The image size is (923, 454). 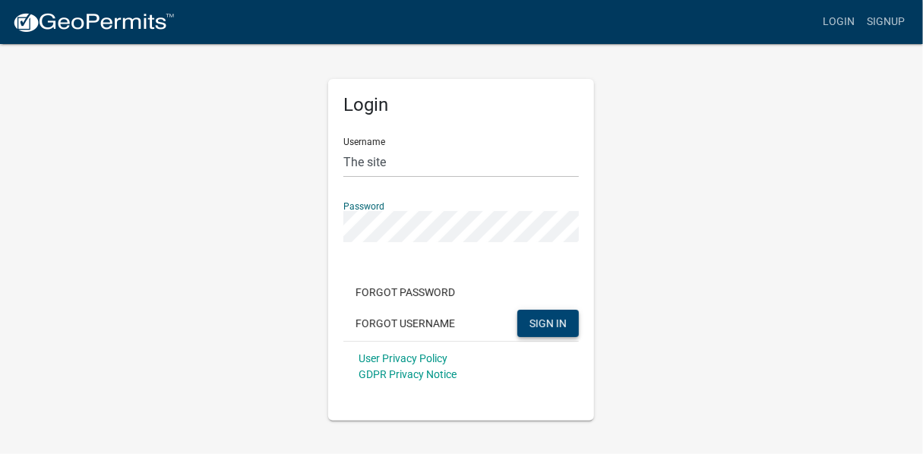 I want to click on h5: Login, so click(x=461, y=105).